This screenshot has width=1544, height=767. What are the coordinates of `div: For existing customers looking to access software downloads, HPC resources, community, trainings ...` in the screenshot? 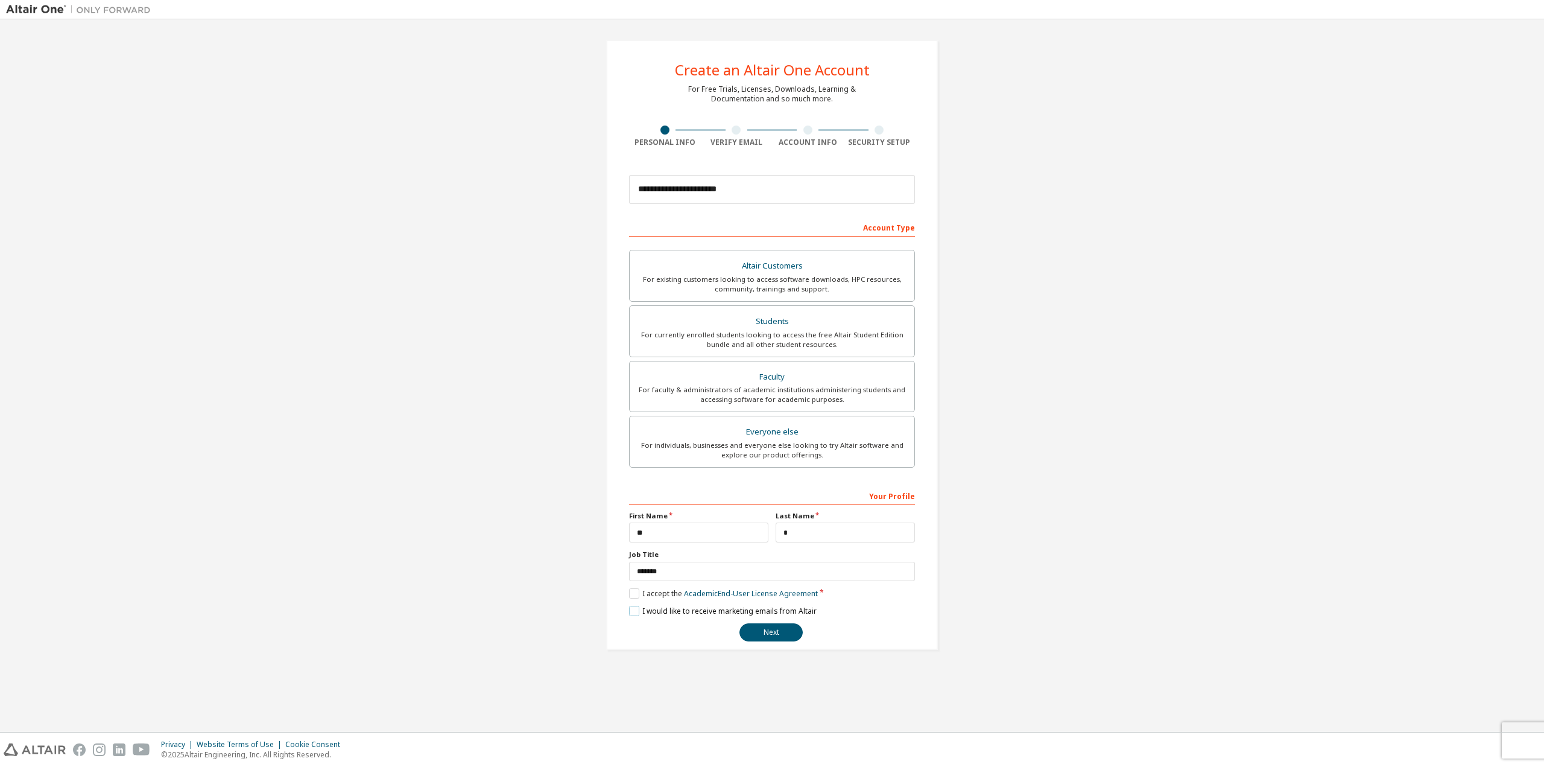 It's located at (772, 284).